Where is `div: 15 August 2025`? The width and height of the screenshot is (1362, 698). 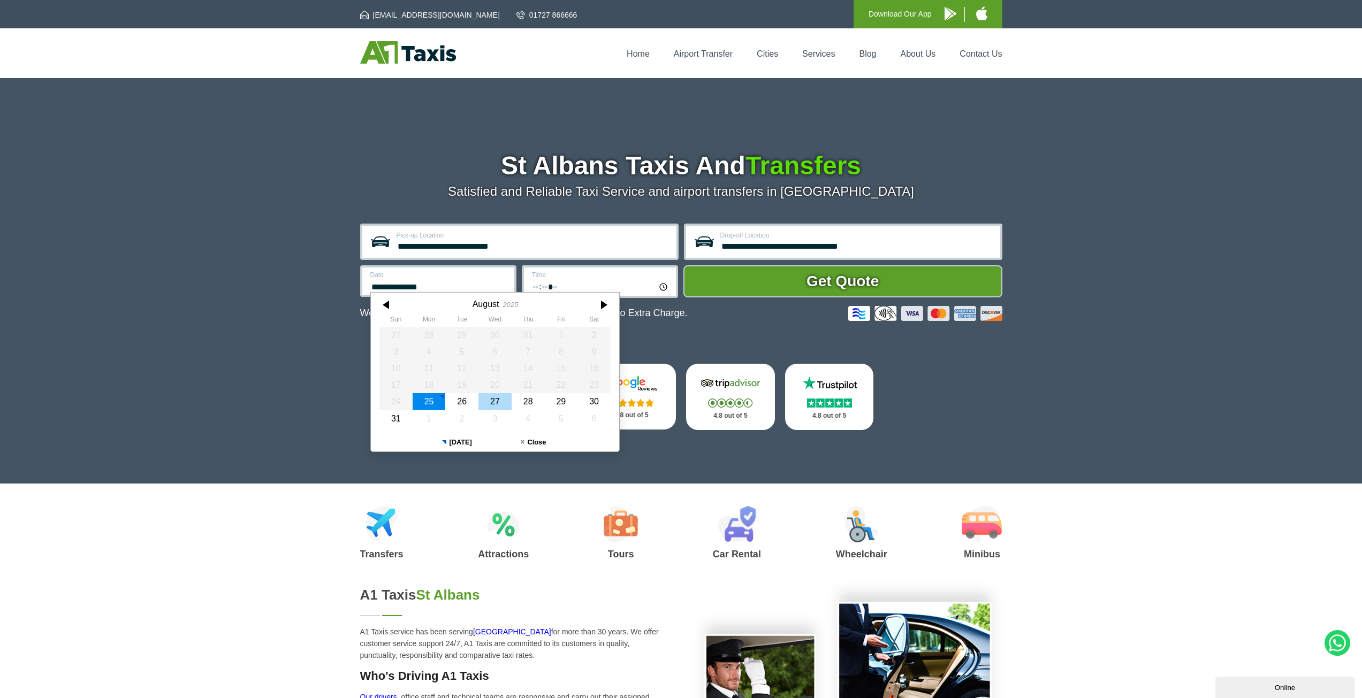 div: 15 August 2025 is located at coordinates (561, 368).